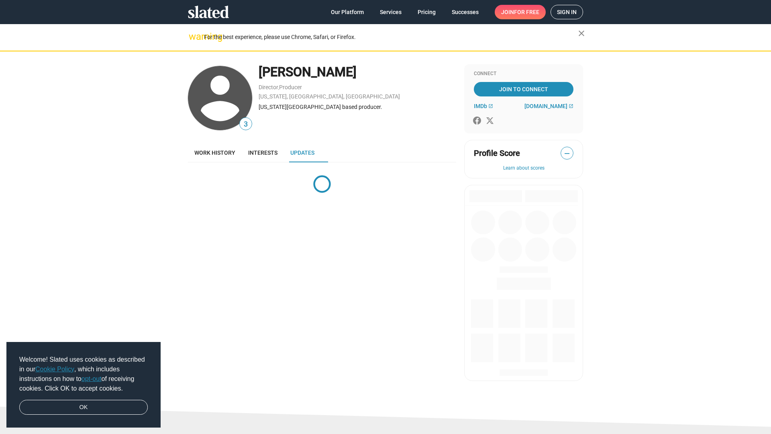 Image resolution: width=771 pixels, height=434 pixels. What do you see at coordinates (524, 74) in the screenshot?
I see `div: Connect` at bounding box center [524, 74].